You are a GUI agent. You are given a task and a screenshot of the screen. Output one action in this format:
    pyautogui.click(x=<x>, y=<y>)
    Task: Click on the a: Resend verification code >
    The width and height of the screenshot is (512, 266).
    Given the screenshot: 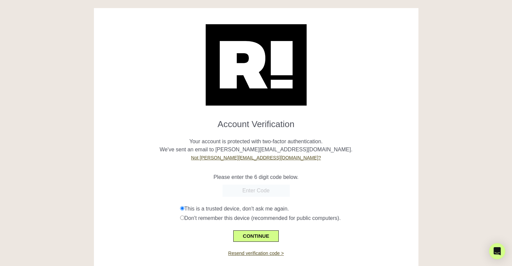 What is the action you would take?
    pyautogui.click(x=256, y=253)
    